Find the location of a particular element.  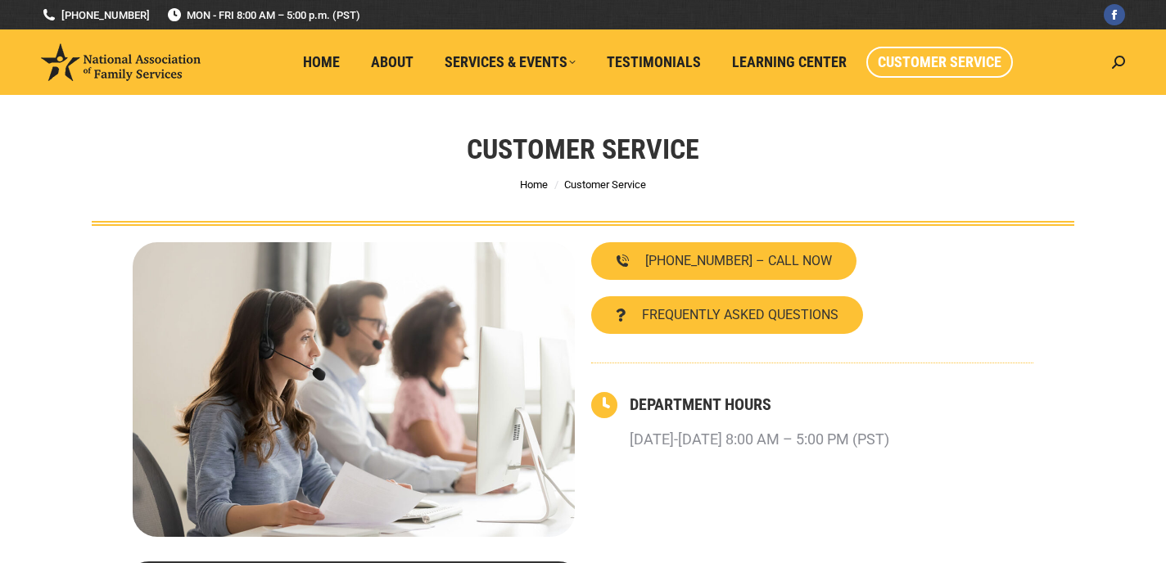

a: About is located at coordinates (392, 62).